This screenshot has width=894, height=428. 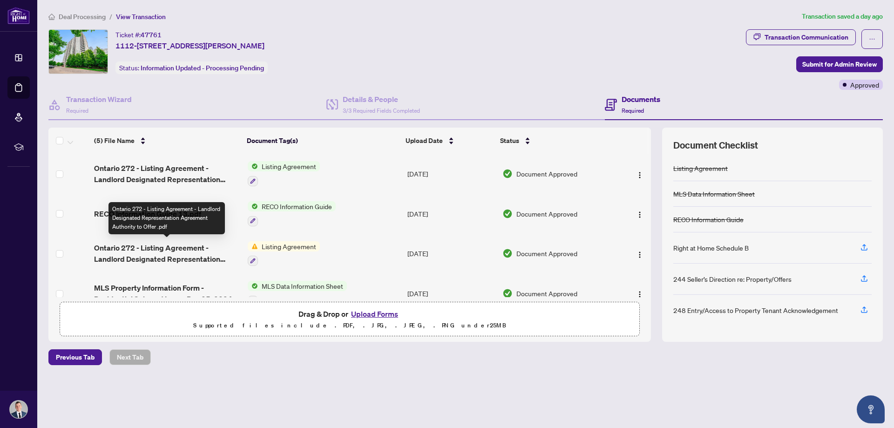 What do you see at coordinates (708, 219) in the screenshot?
I see `div: RECO Information Guide` at bounding box center [708, 219].